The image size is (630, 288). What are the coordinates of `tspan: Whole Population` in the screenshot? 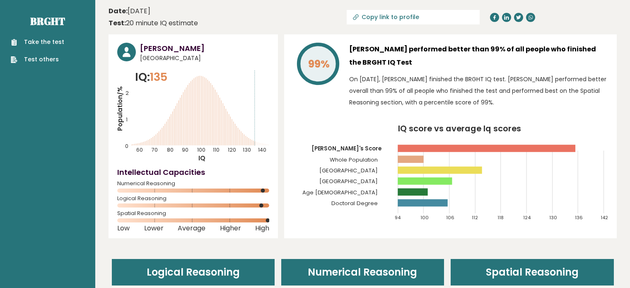 It's located at (354, 159).